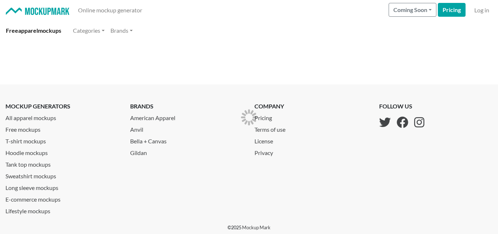 The height and width of the screenshot is (234, 498). I want to click on p: brands, so click(187, 106).